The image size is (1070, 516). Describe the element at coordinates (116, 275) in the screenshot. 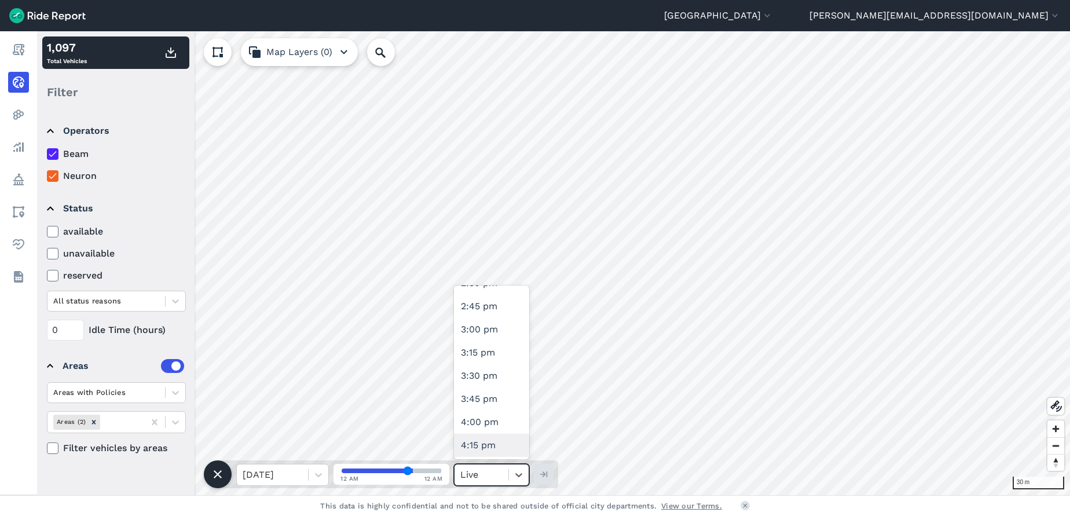

I see `label: reserved` at that location.